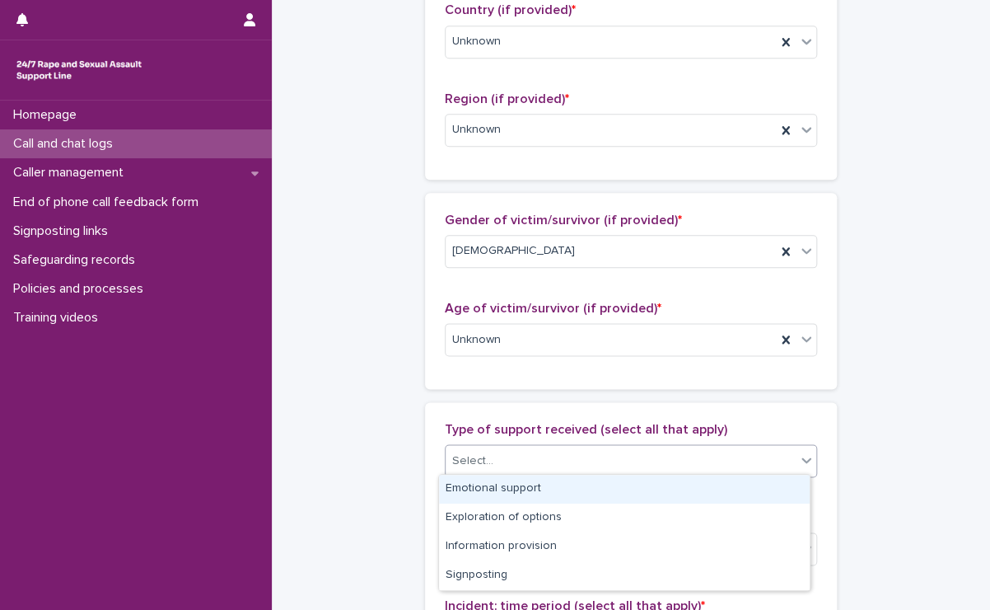 Image resolution: width=990 pixels, height=610 pixels. I want to click on p: Homepage, so click(48, 115).